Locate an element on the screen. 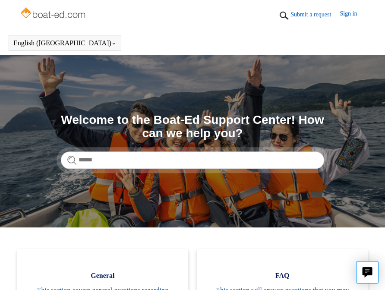 The width and height of the screenshot is (385, 290). a: Submit a request is located at coordinates (315, 14).